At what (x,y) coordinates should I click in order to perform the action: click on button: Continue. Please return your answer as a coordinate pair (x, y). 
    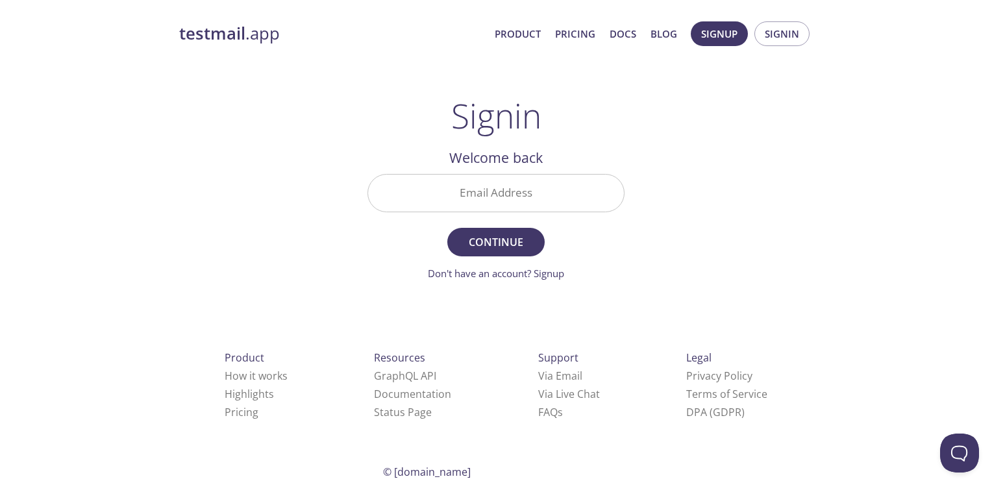
    Looking at the image, I should click on (496, 242).